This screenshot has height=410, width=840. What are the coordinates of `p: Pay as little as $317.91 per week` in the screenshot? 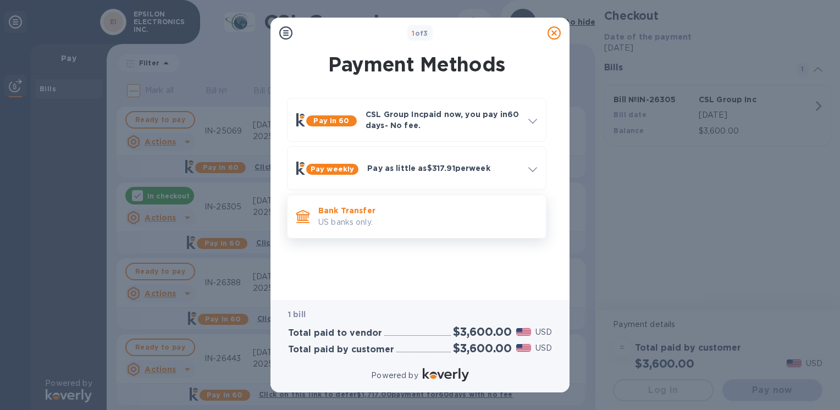 It's located at (443, 168).